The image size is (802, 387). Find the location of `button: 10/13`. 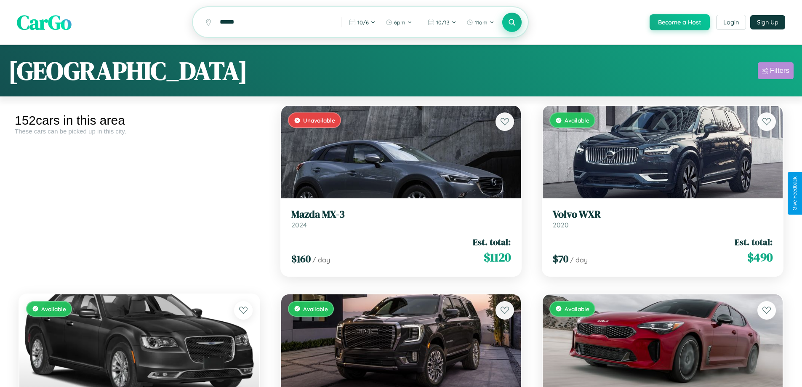

button: 10/13 is located at coordinates (442, 22).